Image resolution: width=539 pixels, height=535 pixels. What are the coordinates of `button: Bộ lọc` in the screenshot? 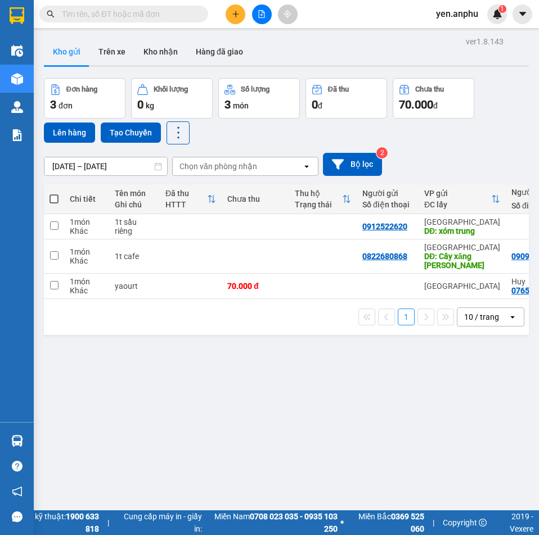 It's located at (352, 164).